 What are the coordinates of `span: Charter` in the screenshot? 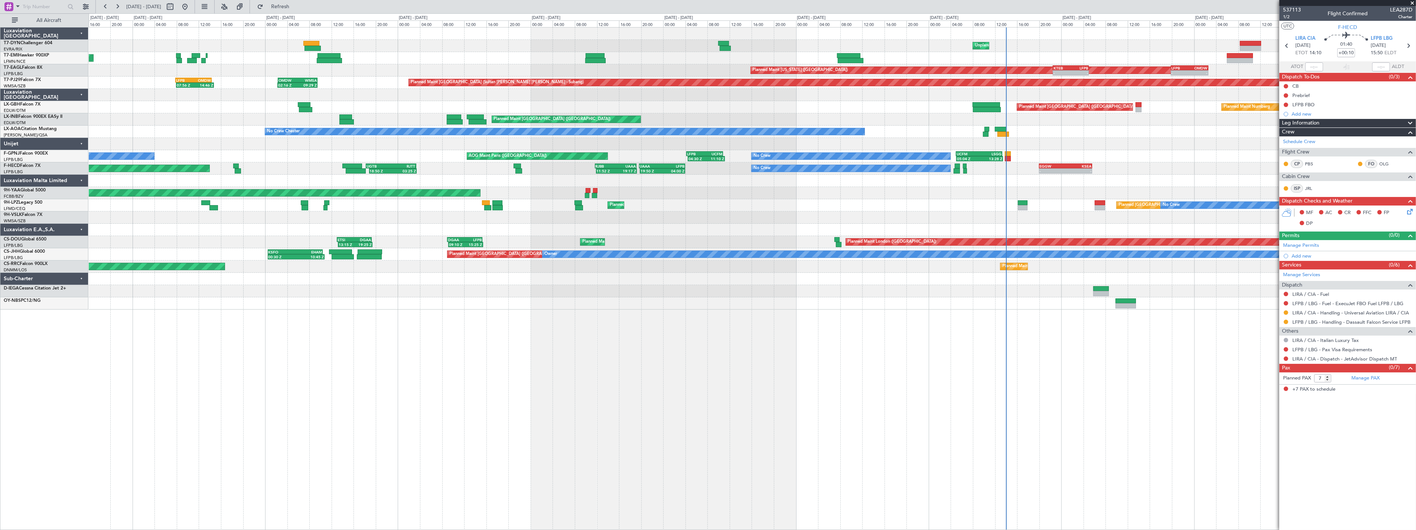 It's located at (1401, 17).